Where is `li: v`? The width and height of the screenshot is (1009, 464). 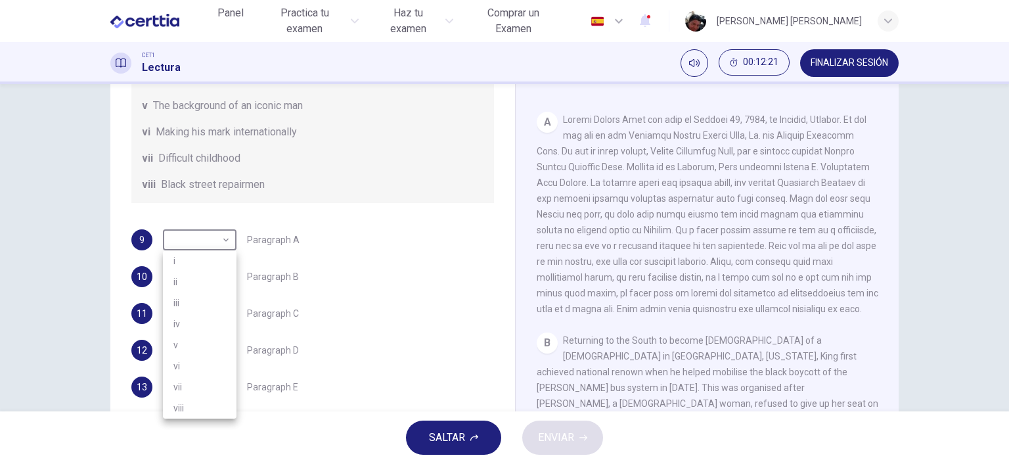
li: v is located at coordinates (200, 345).